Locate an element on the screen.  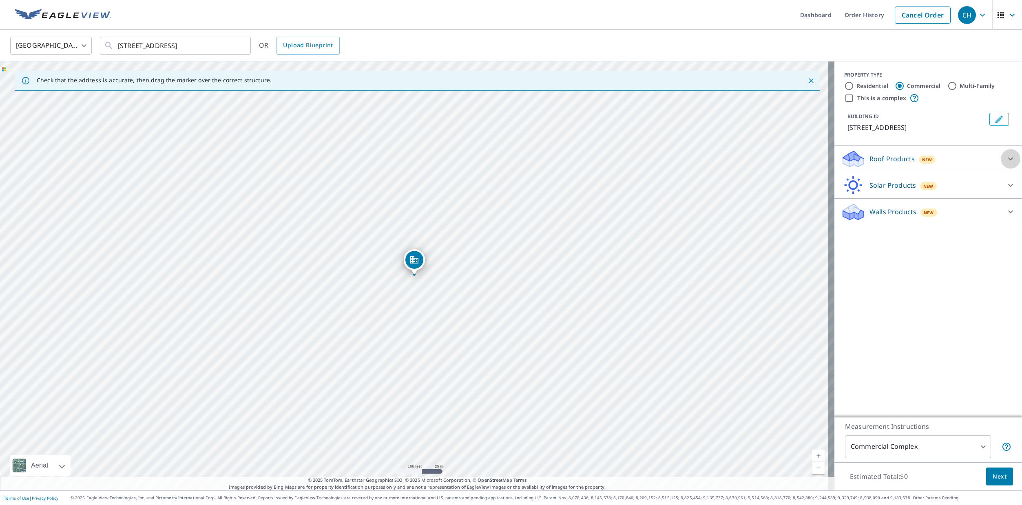
a: Privacy Policy is located at coordinates (45, 499).